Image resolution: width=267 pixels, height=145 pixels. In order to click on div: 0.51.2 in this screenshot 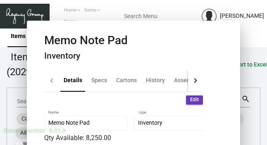, I will do `click(57, 130)`.